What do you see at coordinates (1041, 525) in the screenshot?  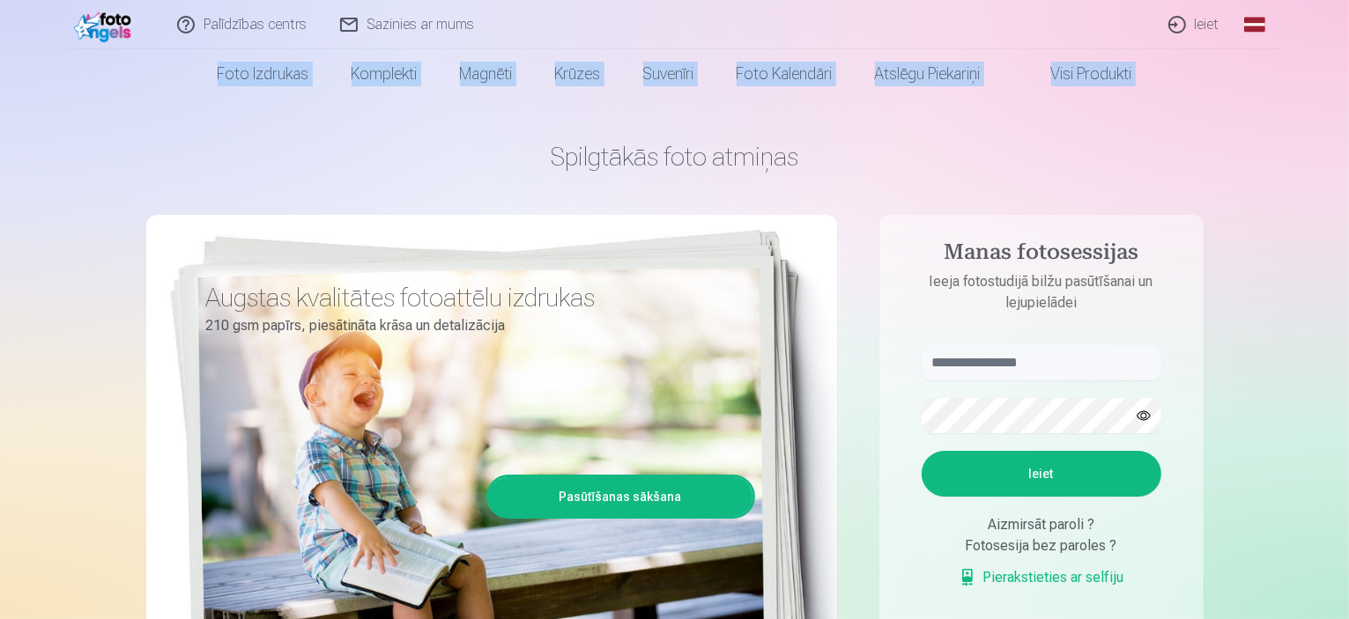 I see `div: Aizmirsāt paroli ?` at bounding box center [1041, 525].